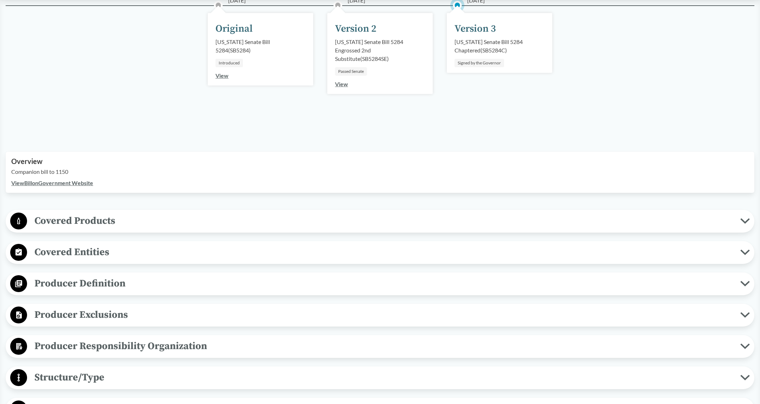 This screenshot has height=404, width=760. I want to click on a: ViewBillonGovernment Website, so click(52, 183).